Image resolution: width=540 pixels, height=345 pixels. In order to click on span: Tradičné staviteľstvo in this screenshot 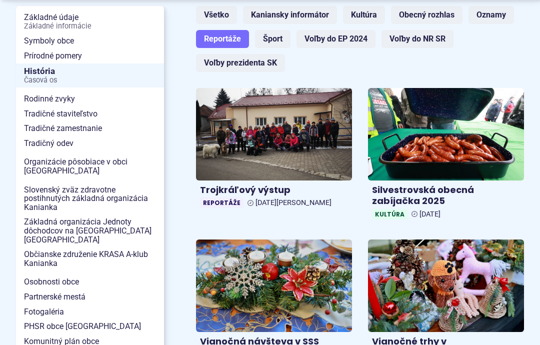, I will do `click(90, 114)`.